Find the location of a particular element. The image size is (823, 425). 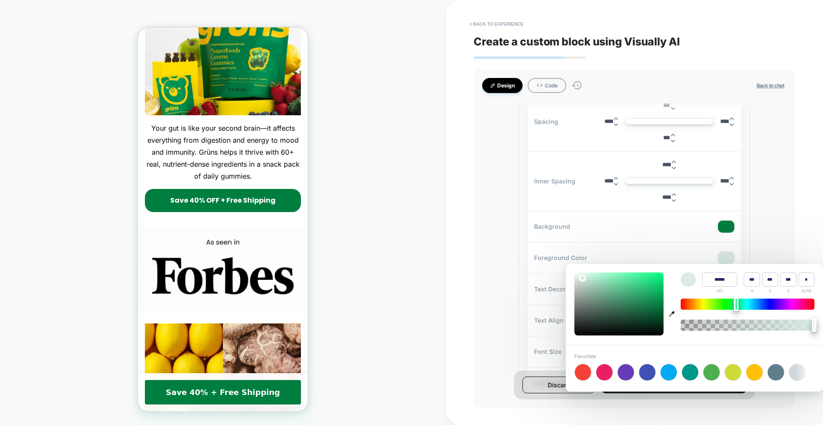

button: < Back to experience is located at coordinates (497, 24).